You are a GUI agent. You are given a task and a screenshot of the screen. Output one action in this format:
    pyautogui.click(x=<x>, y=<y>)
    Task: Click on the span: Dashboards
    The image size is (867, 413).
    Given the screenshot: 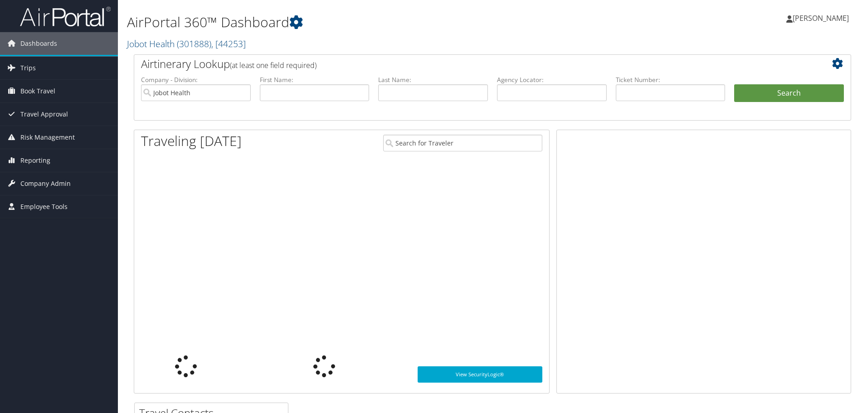 What is the action you would take?
    pyautogui.click(x=39, y=44)
    